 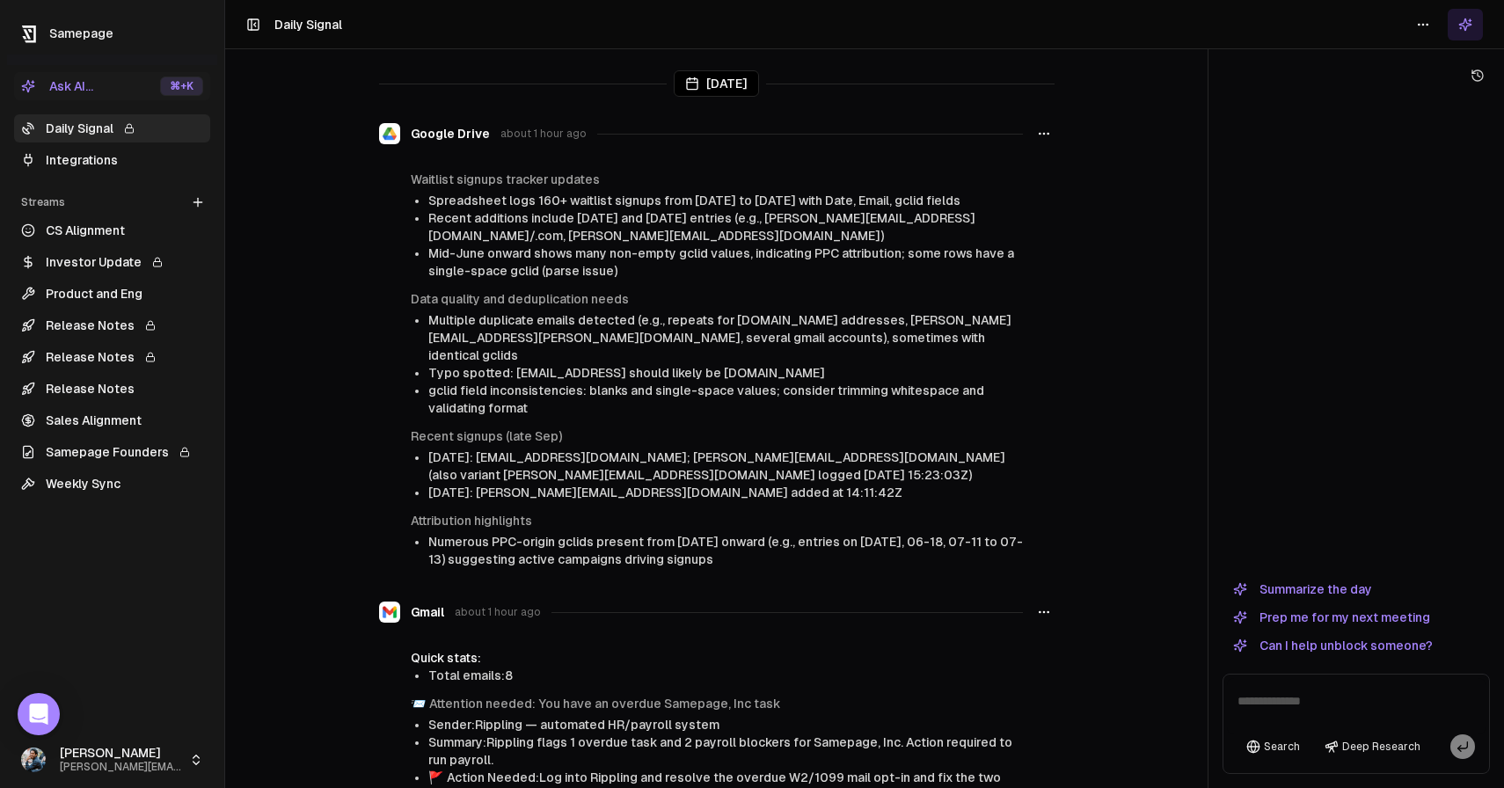 I want to click on span: envelope, so click(x=418, y=704).